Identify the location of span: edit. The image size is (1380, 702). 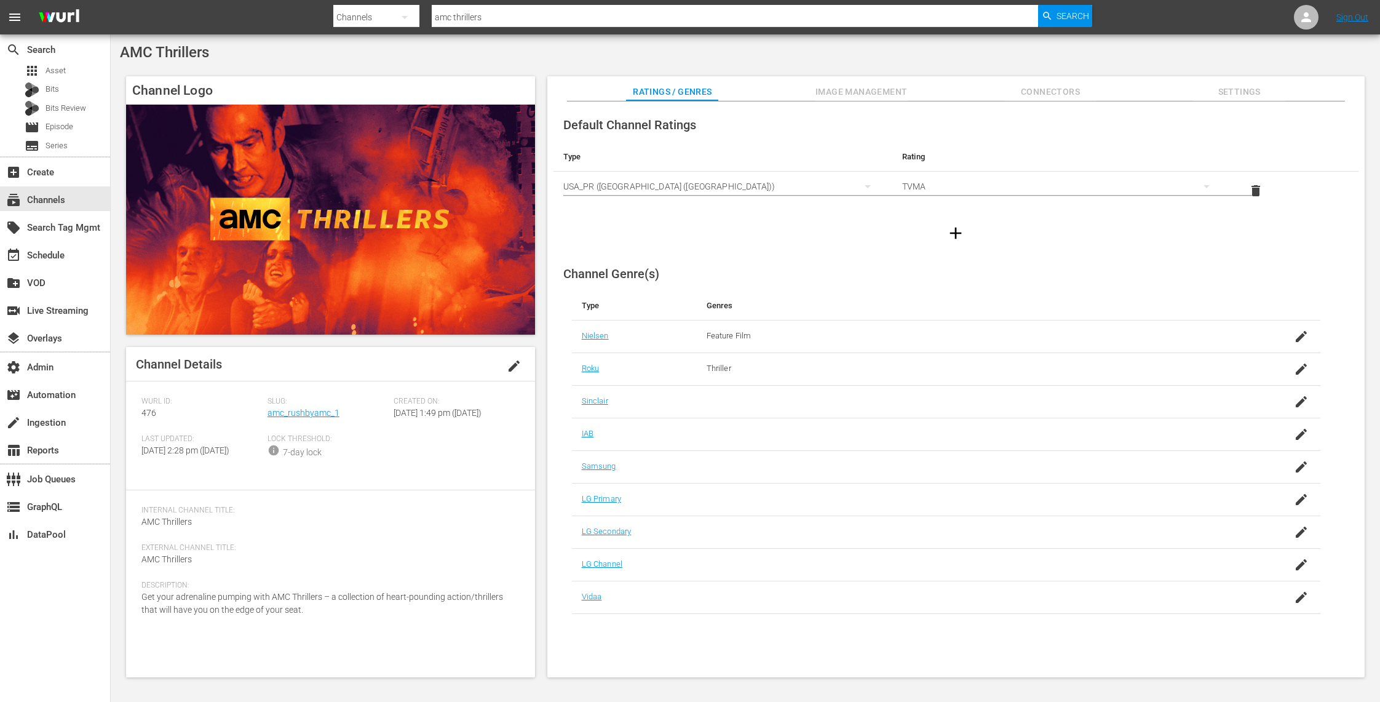
(514, 366).